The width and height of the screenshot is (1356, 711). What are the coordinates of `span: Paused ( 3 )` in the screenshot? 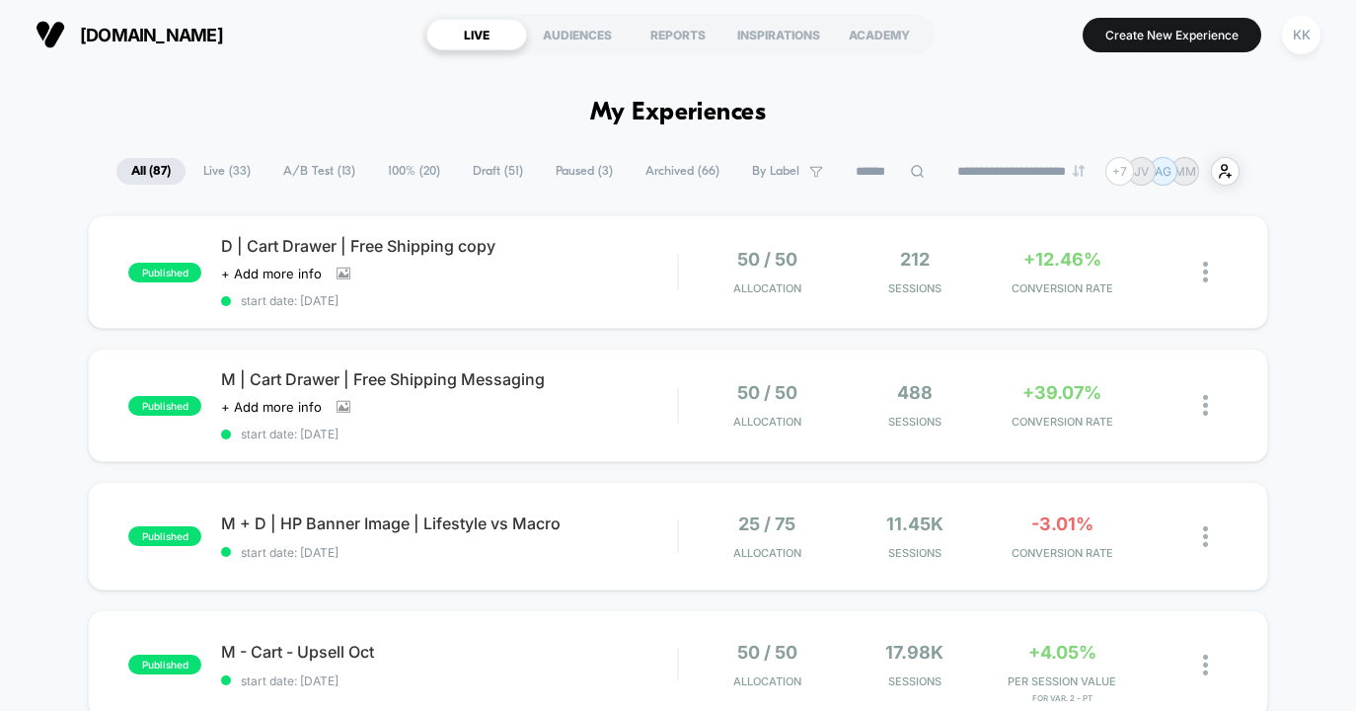 It's located at (584, 171).